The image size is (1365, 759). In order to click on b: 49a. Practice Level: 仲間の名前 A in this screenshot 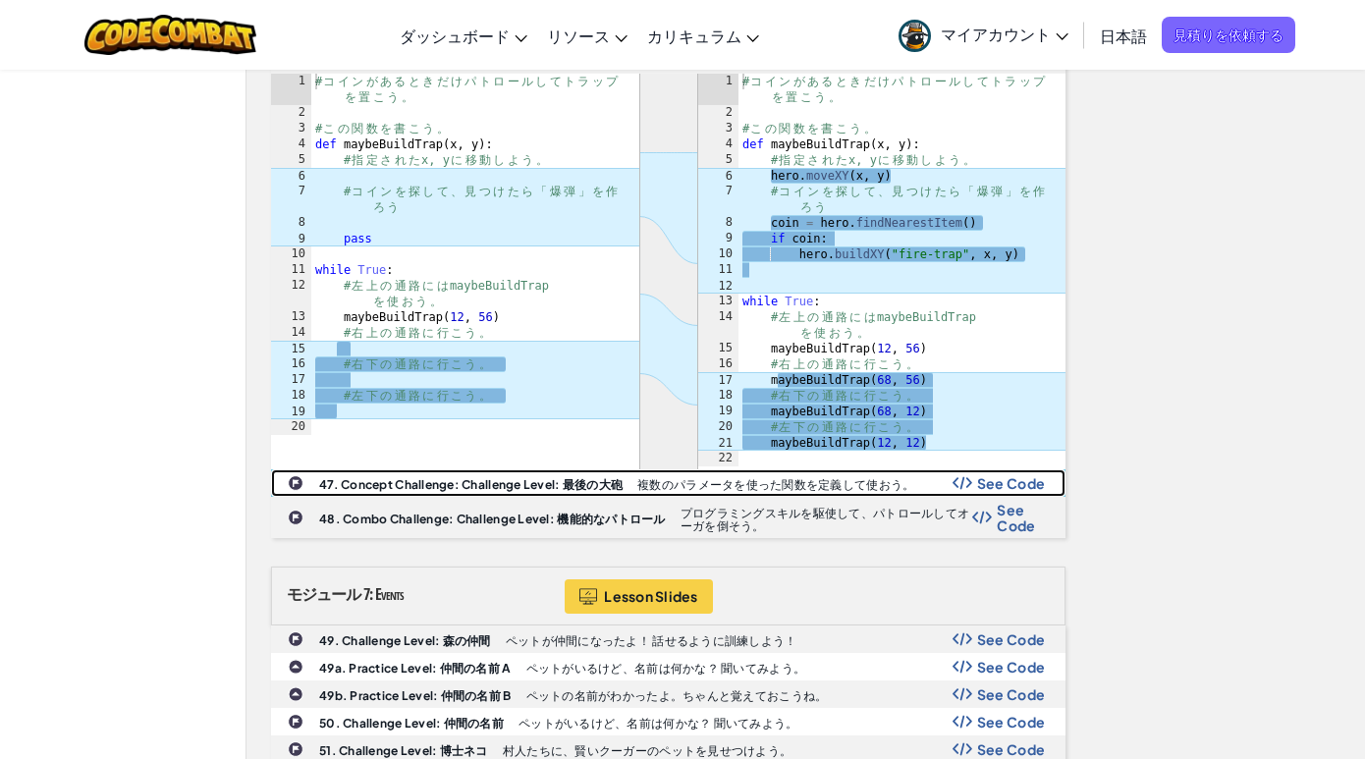, I will do `click(415, 668)`.